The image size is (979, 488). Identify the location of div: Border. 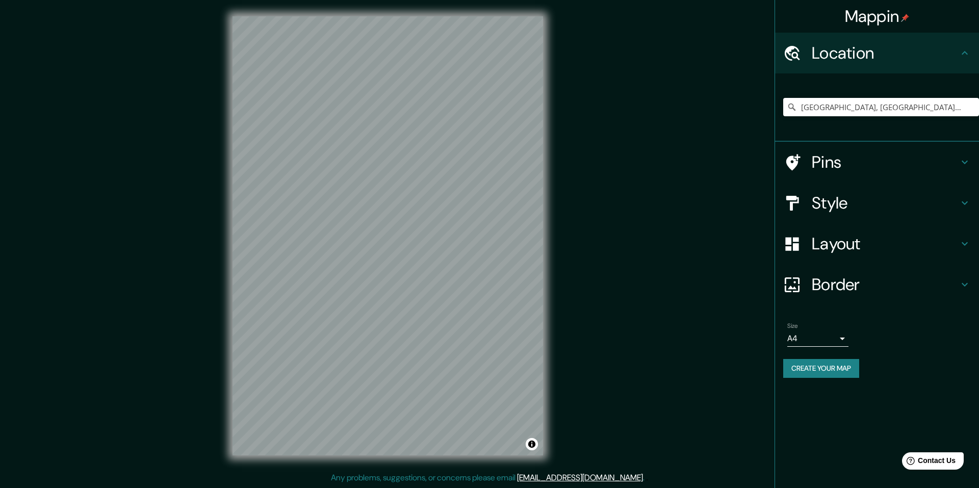
(877, 285).